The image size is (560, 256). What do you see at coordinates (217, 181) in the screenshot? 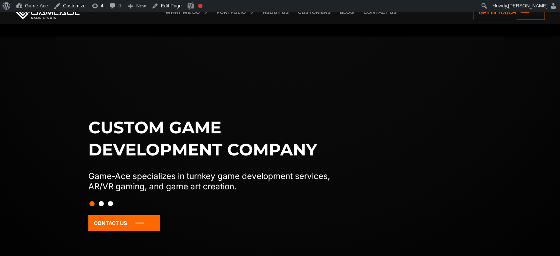
I see `p: Game-Ace specializes in turnkey game development services, AR/VR gaming, and game art creation.` at bounding box center [217, 181].